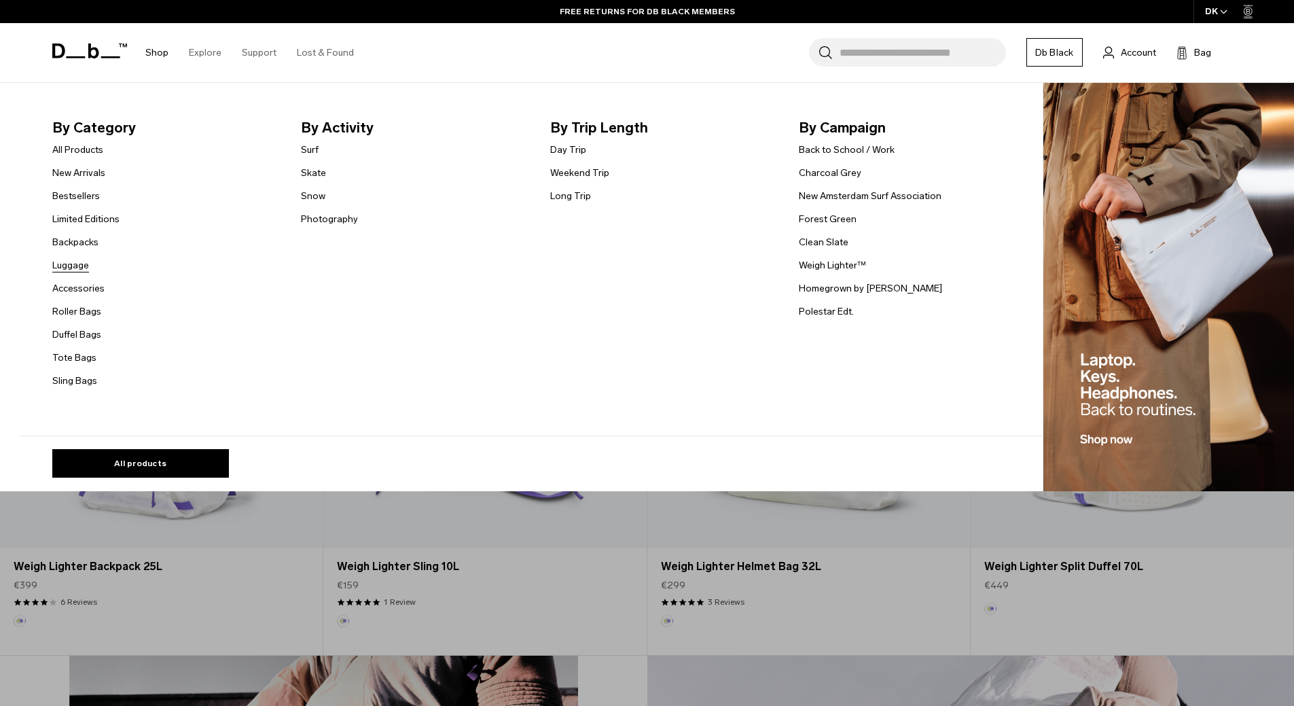 This screenshot has height=706, width=1294. What do you see at coordinates (827, 219) in the screenshot?
I see `a: Forest Green` at bounding box center [827, 219].